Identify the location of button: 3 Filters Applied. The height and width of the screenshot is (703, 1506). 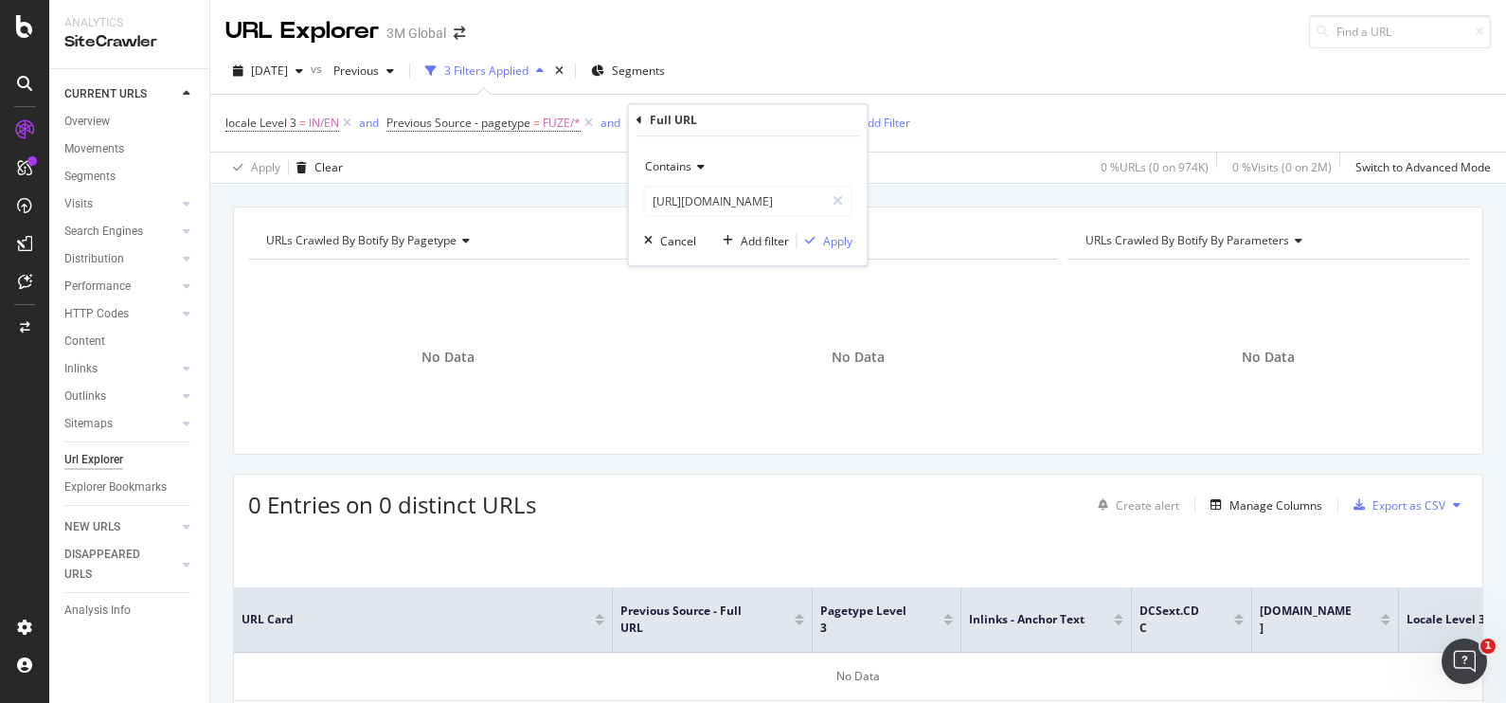
(484, 71).